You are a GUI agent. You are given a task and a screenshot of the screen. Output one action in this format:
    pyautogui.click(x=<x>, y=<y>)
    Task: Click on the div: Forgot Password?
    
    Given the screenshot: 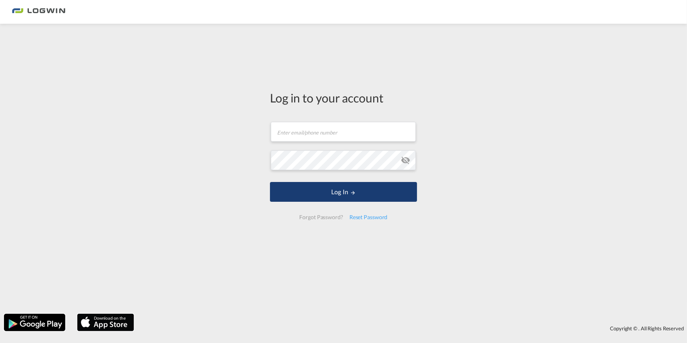 What is the action you would take?
    pyautogui.click(x=321, y=217)
    